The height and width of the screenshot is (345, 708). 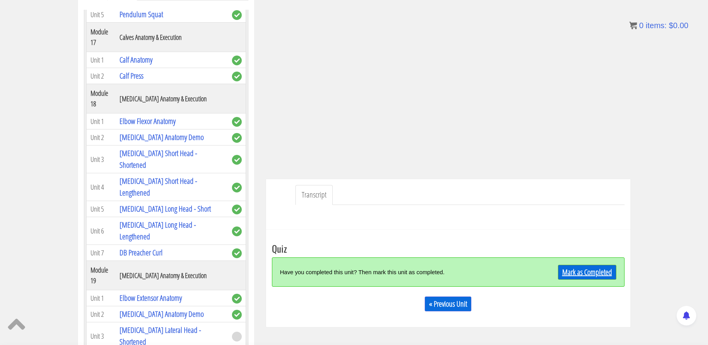 I want to click on a: « Previous Unit, so click(x=448, y=304).